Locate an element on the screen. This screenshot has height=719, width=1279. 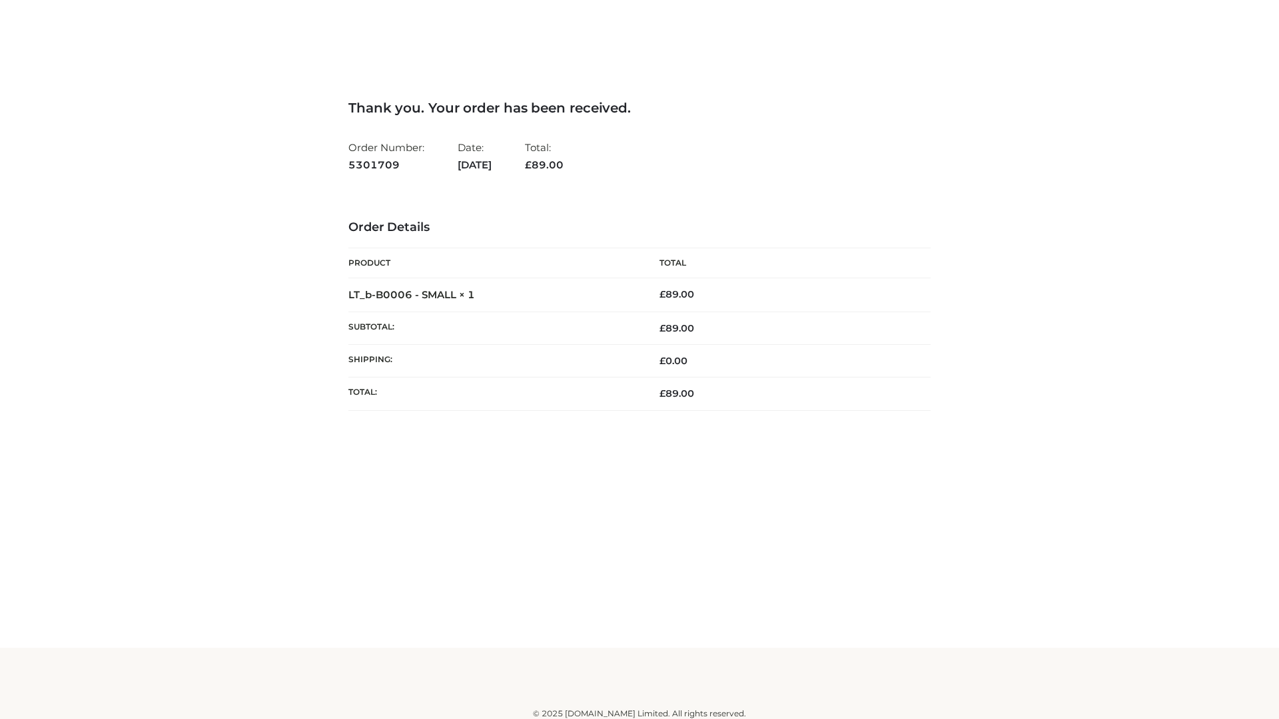
strong: 5301709 is located at coordinates (386, 165).